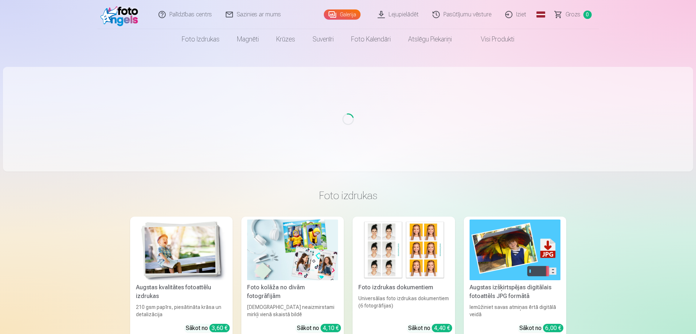  I want to click on div: Iemūžiniet savas atmiņas ērtā digitālā veidā, so click(515, 311).